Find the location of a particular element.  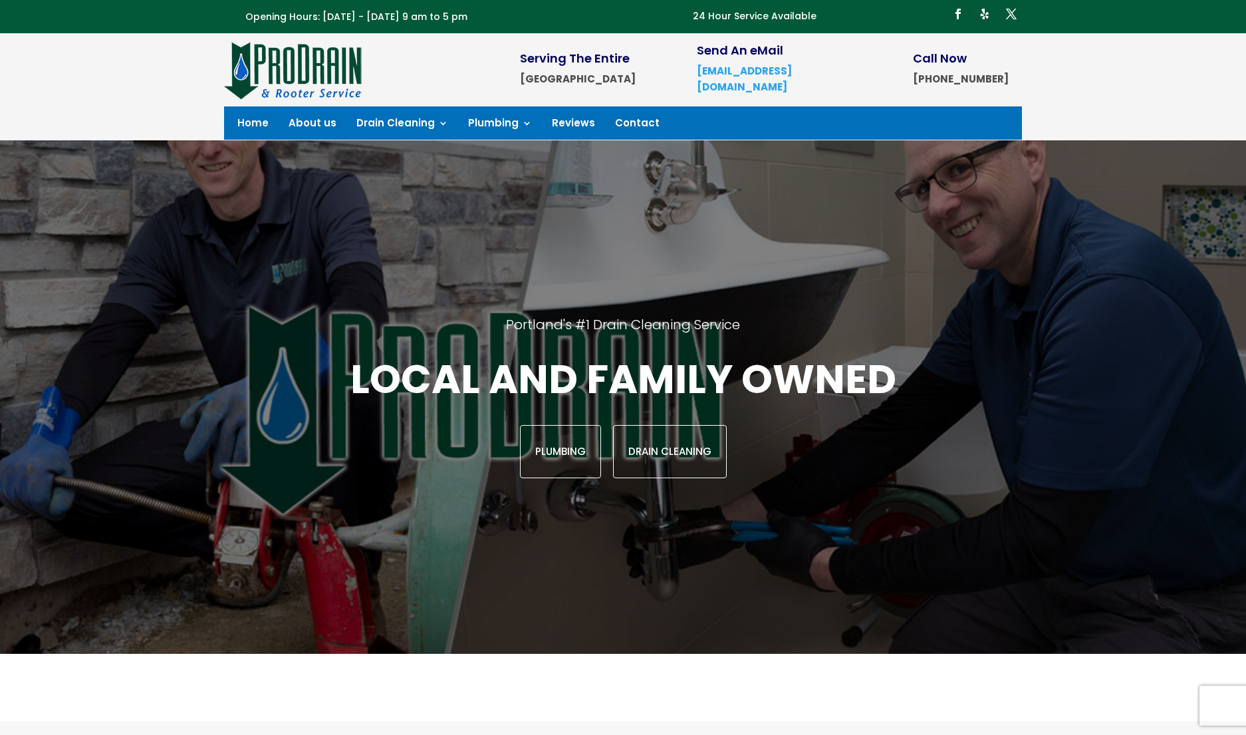

a: Reviews is located at coordinates (573, 126).